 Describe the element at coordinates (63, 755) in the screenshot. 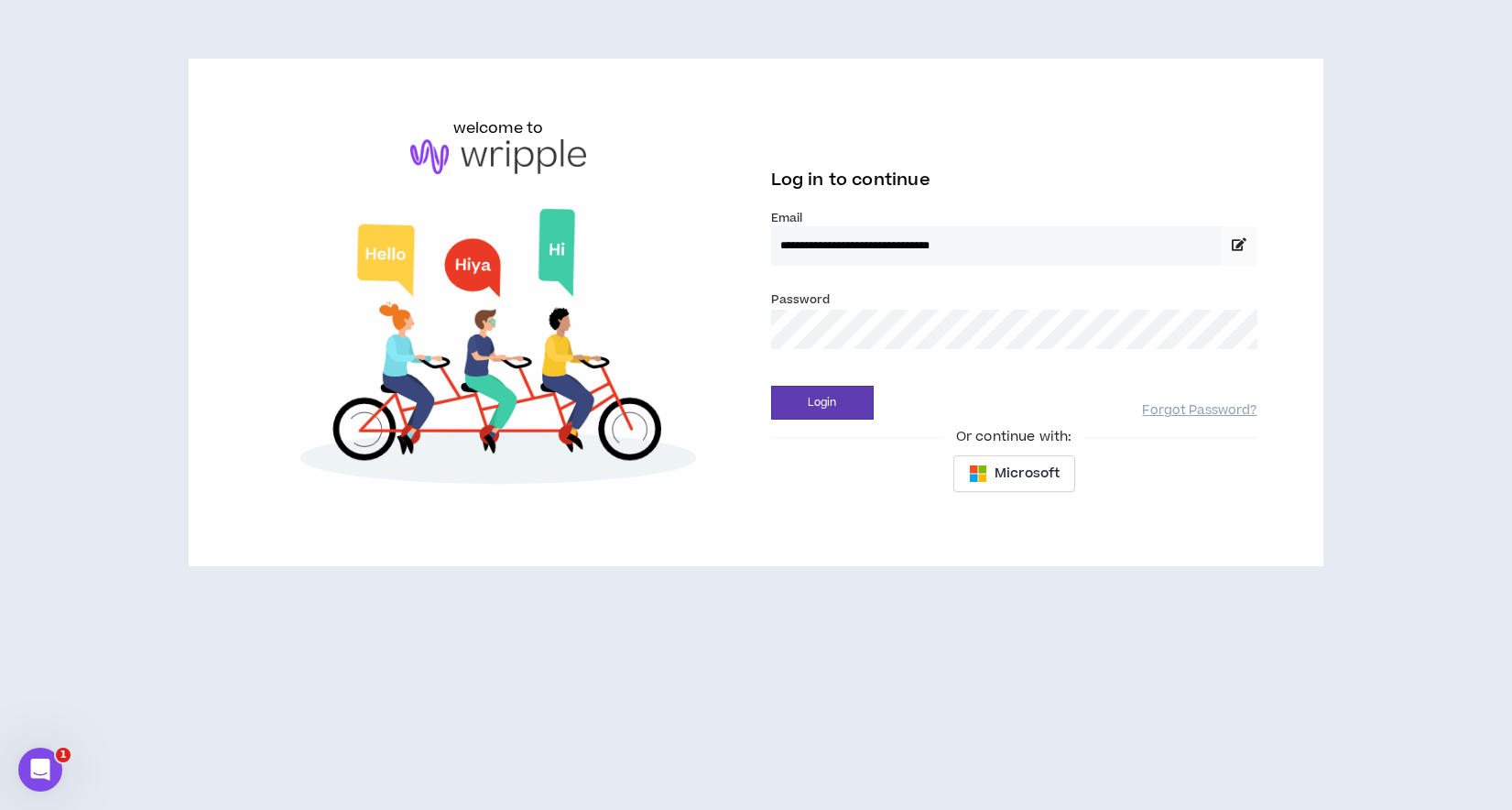

I see `span: 1` at that location.